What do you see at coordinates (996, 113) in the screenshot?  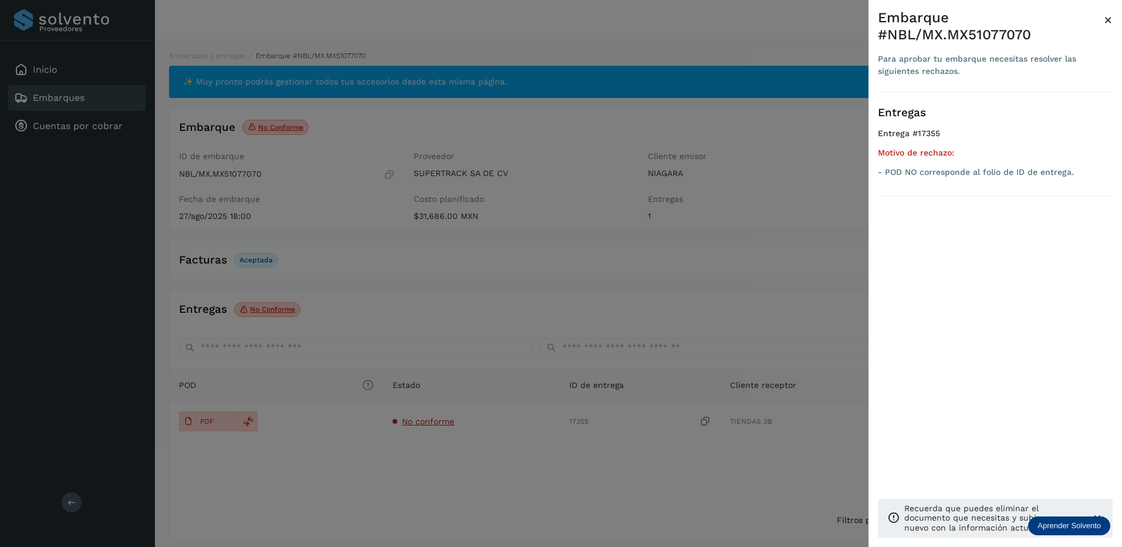 I see `h3: Entregas` at bounding box center [996, 113].